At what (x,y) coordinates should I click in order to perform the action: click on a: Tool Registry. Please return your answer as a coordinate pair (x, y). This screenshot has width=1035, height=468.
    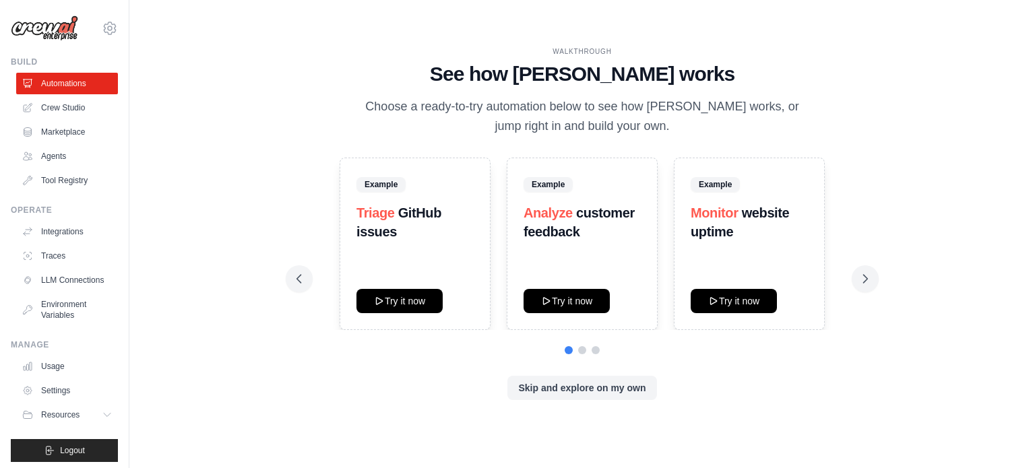
    Looking at the image, I should click on (67, 181).